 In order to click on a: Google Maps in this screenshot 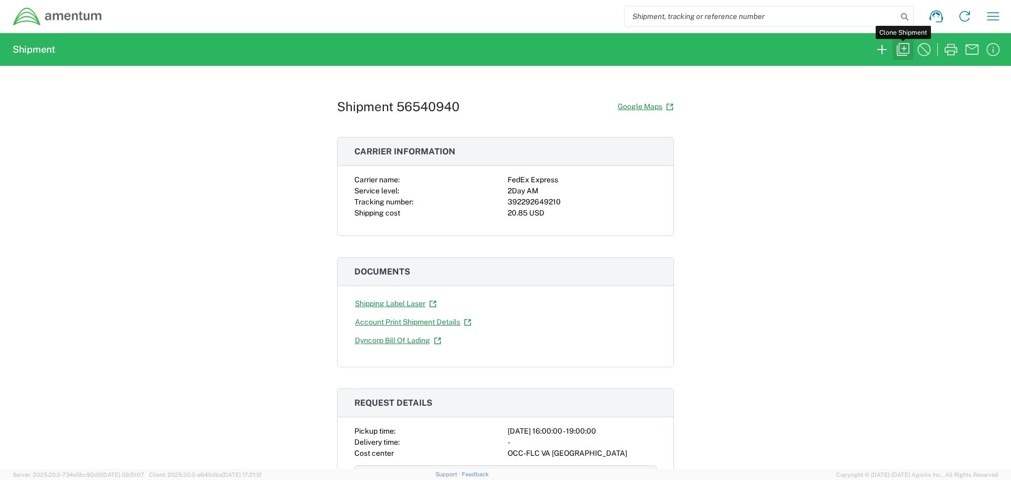, I will do `click(646, 106)`.